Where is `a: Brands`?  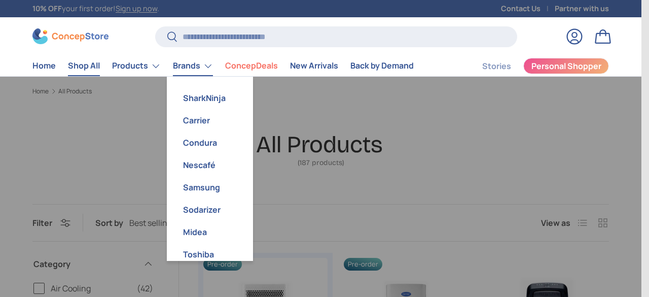 a: Brands is located at coordinates (193, 66).